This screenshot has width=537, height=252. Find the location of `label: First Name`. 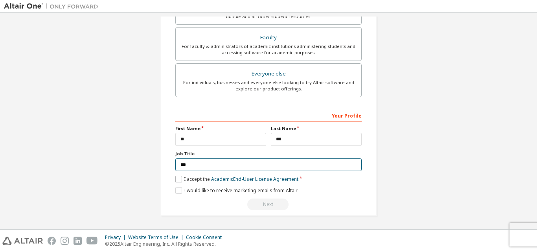

label: First Name is located at coordinates (221, 129).